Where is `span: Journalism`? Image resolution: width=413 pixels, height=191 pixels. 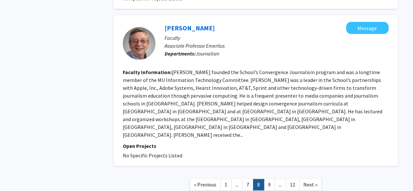 span: Journalism is located at coordinates (207, 53).